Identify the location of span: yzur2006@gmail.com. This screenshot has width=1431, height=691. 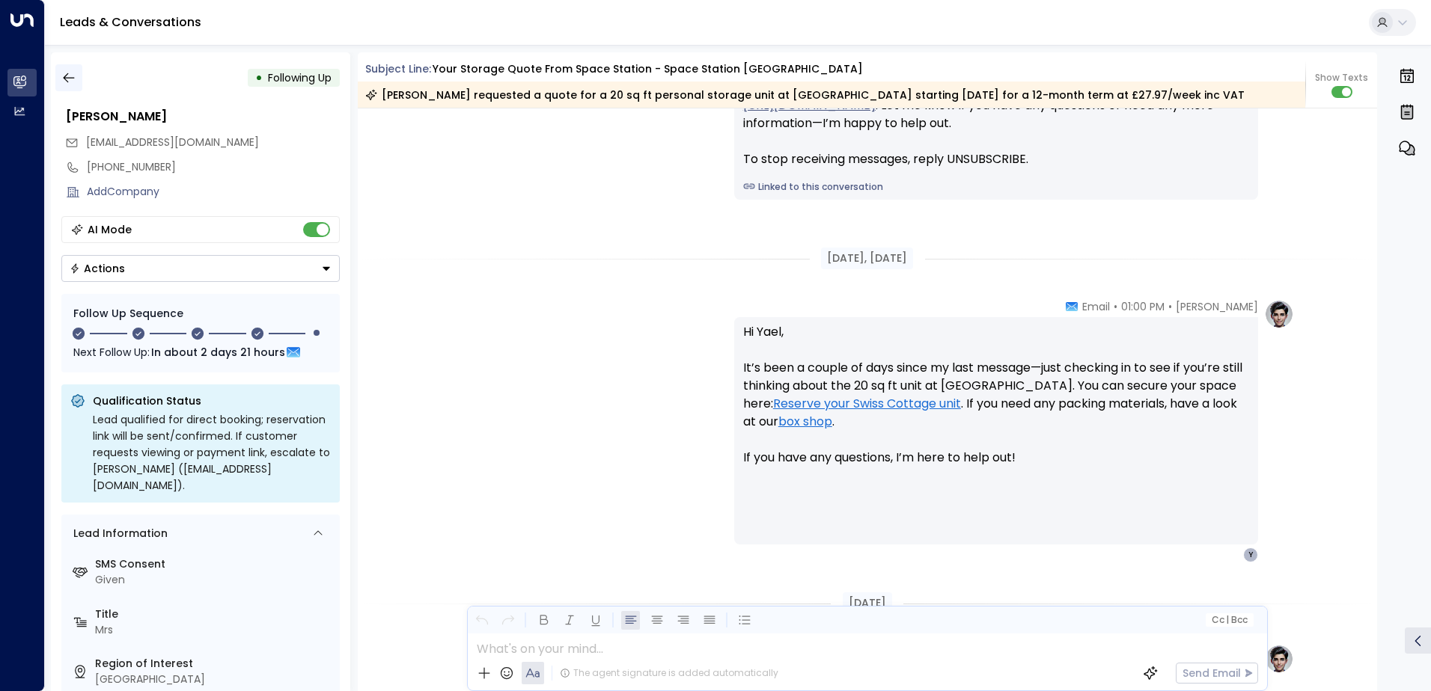
(172, 142).